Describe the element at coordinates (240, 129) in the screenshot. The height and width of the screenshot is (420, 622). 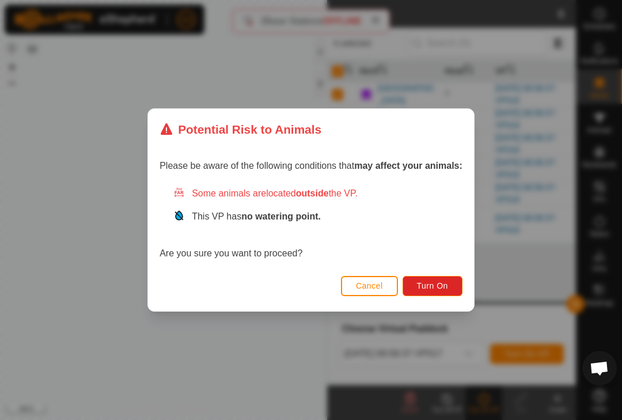
I see `div: Potential Risk to Animals` at that location.